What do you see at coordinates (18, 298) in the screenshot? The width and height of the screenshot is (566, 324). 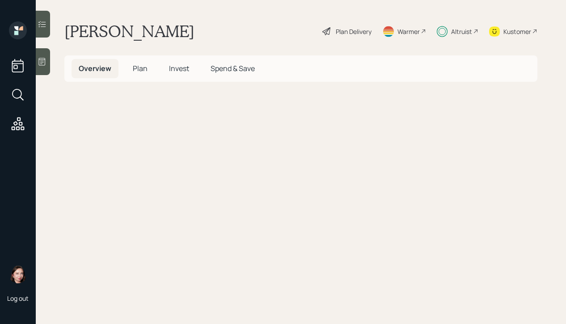 I see `div: Log out` at bounding box center [18, 298].